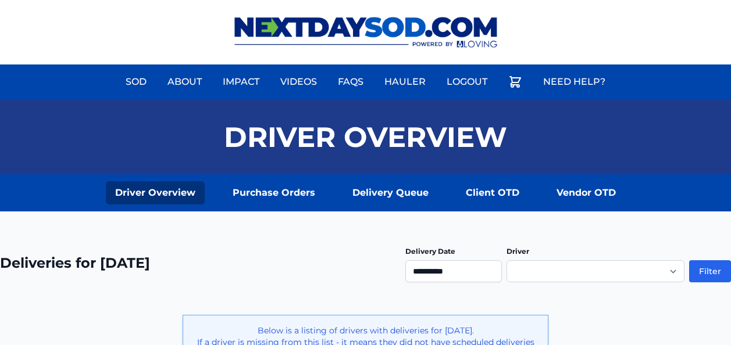 The width and height of the screenshot is (731, 345). What do you see at coordinates (390, 193) in the screenshot?
I see `a: Delivery Queue` at bounding box center [390, 193].